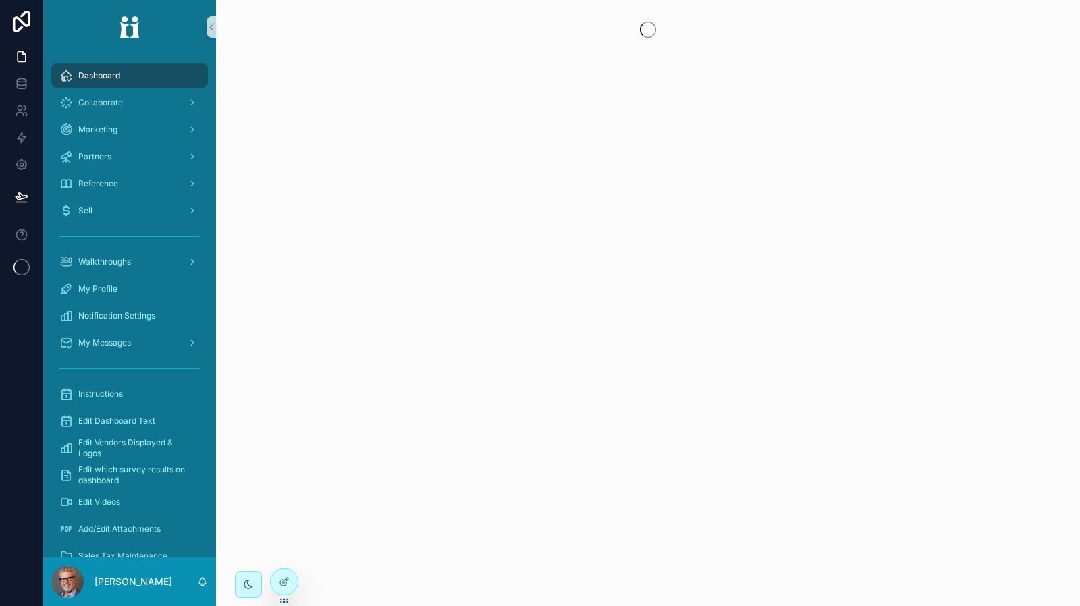  What do you see at coordinates (98, 289) in the screenshot?
I see `span: My Profile` at bounding box center [98, 289].